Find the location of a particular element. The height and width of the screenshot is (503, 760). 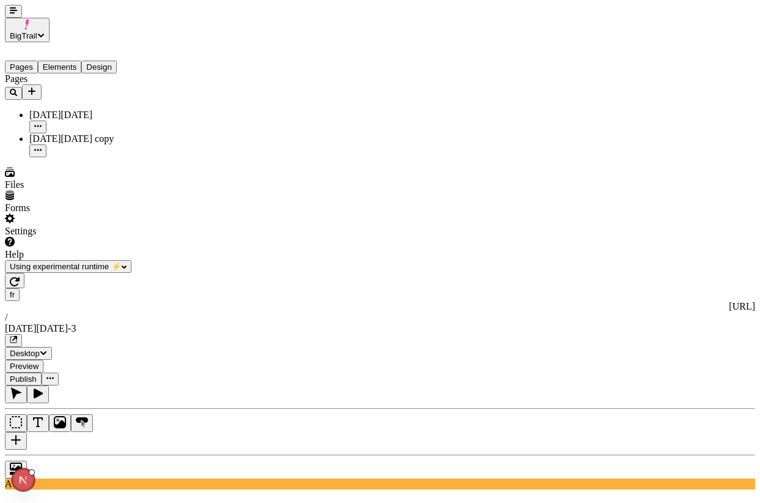

span: Publish is located at coordinates (23, 379).